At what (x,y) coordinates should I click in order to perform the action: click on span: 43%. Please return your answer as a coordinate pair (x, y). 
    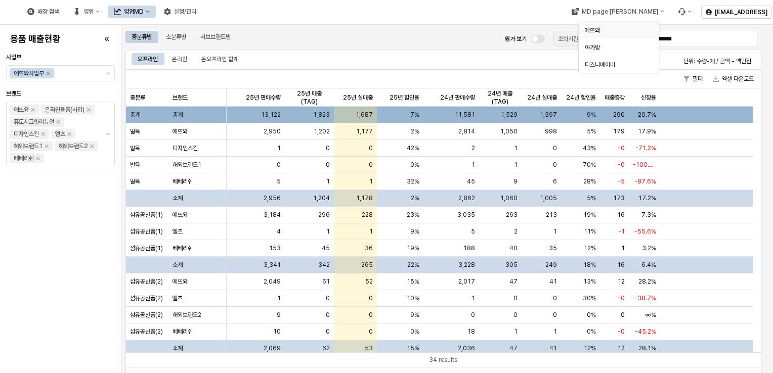
    Looking at the image, I should click on (589, 148).